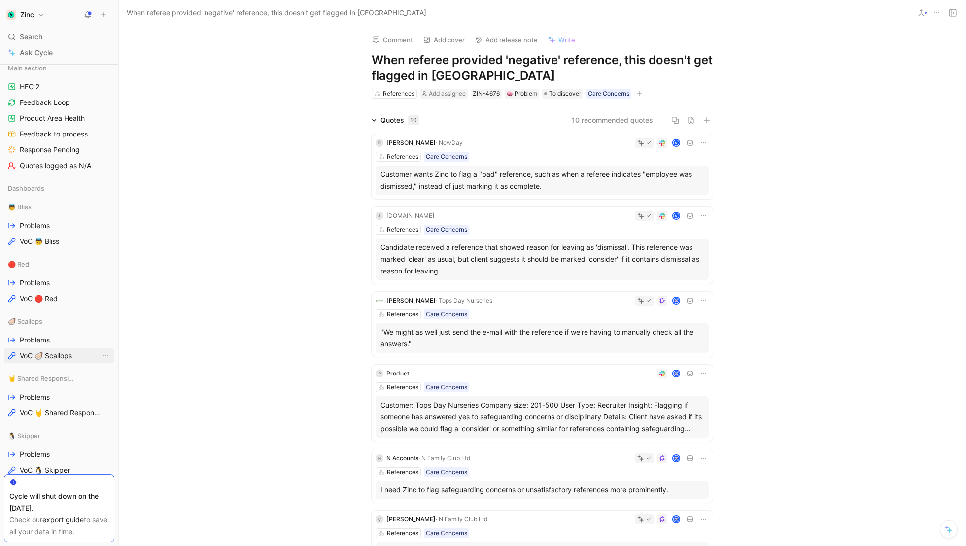 The image size is (966, 546). What do you see at coordinates (566, 40) in the screenshot?
I see `span: Write` at bounding box center [566, 40].